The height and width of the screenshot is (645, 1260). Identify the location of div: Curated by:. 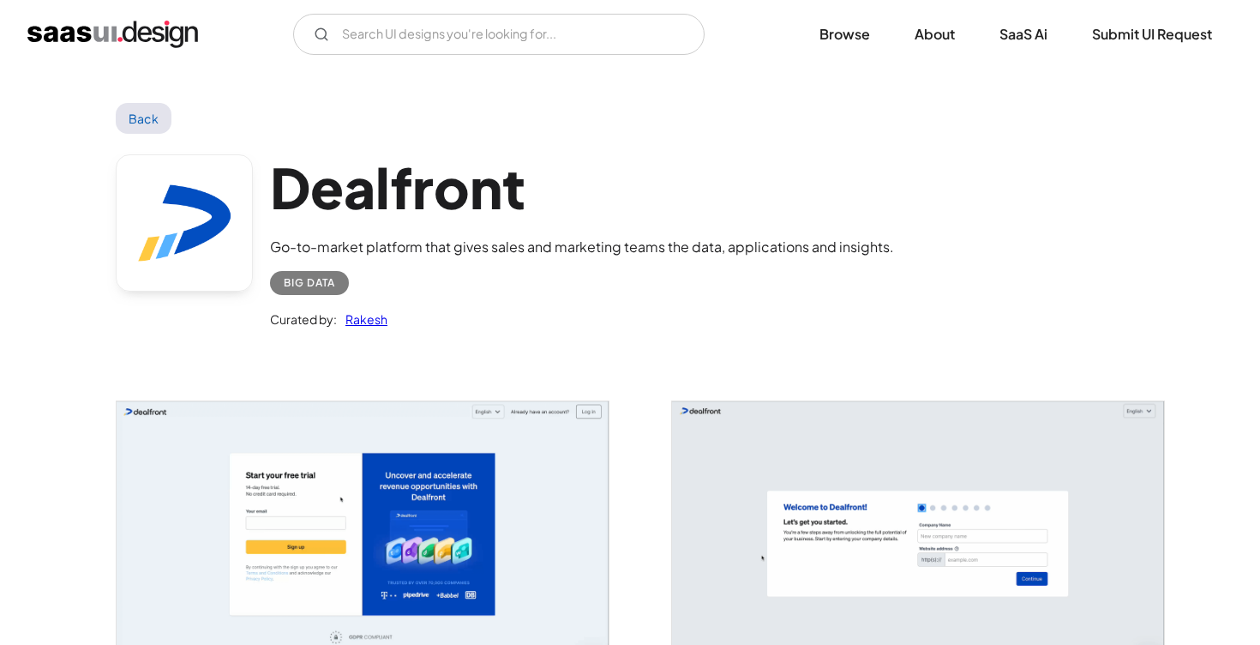
(303, 319).